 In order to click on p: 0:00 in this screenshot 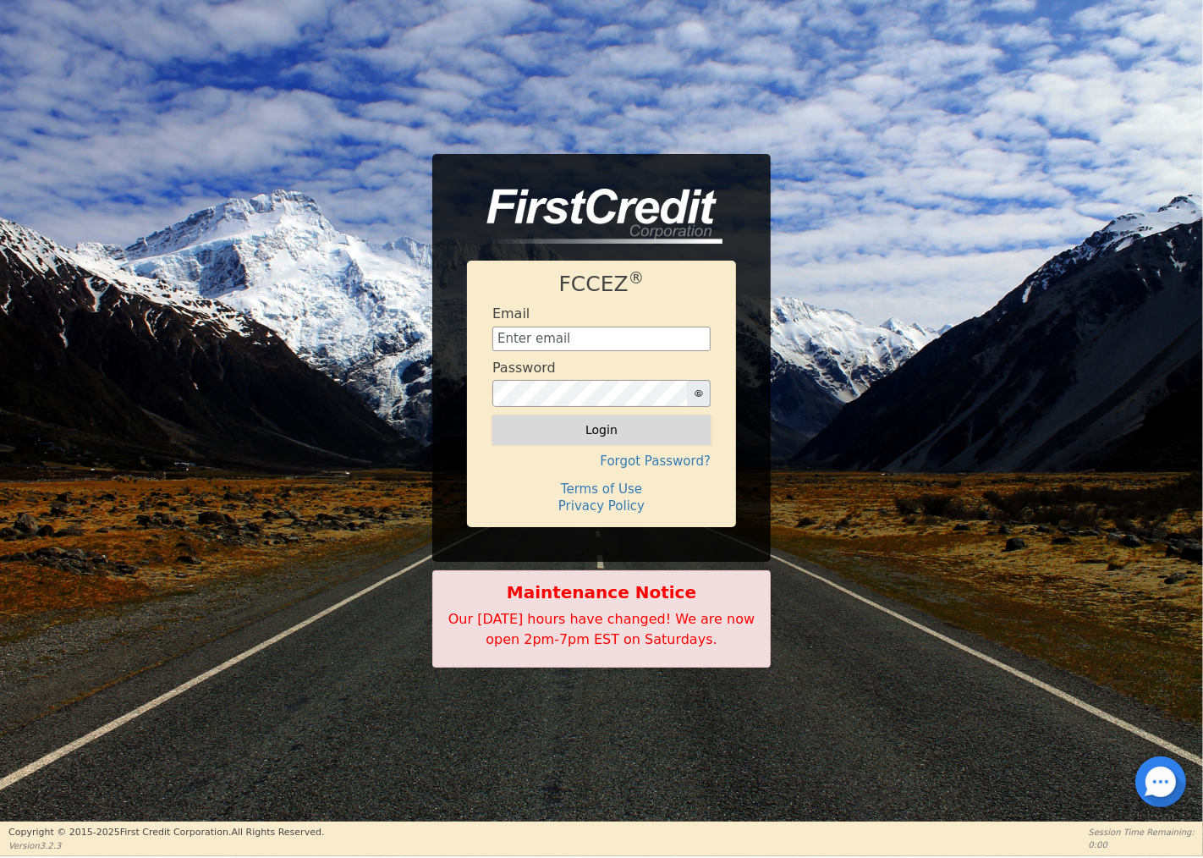, I will do `click(1141, 844)`.